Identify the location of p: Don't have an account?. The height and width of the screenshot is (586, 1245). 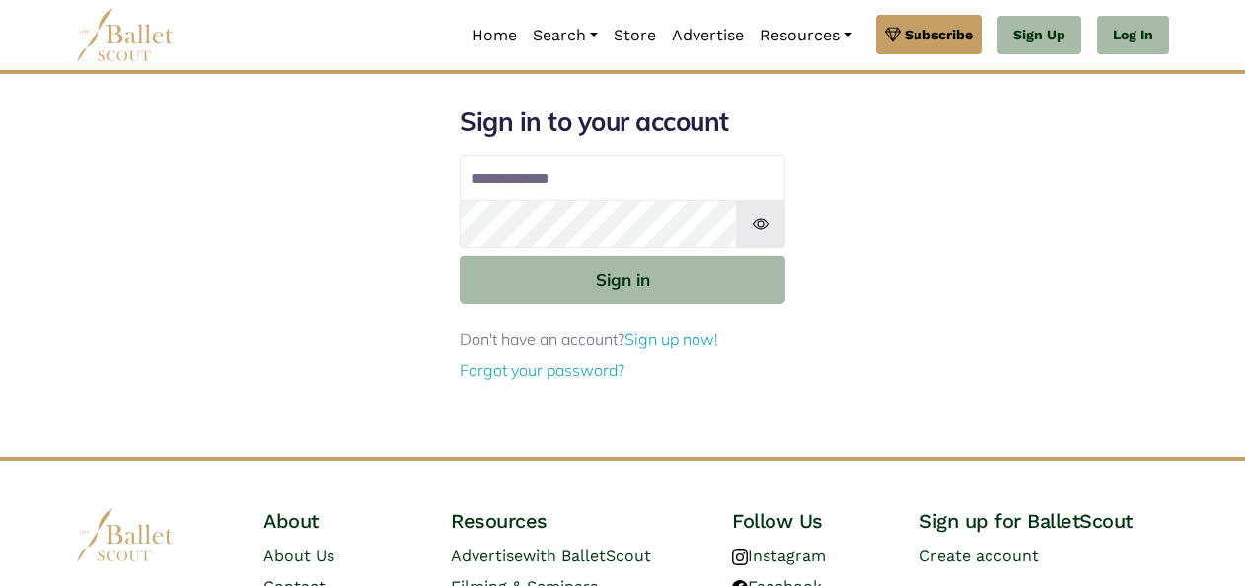
(623, 340).